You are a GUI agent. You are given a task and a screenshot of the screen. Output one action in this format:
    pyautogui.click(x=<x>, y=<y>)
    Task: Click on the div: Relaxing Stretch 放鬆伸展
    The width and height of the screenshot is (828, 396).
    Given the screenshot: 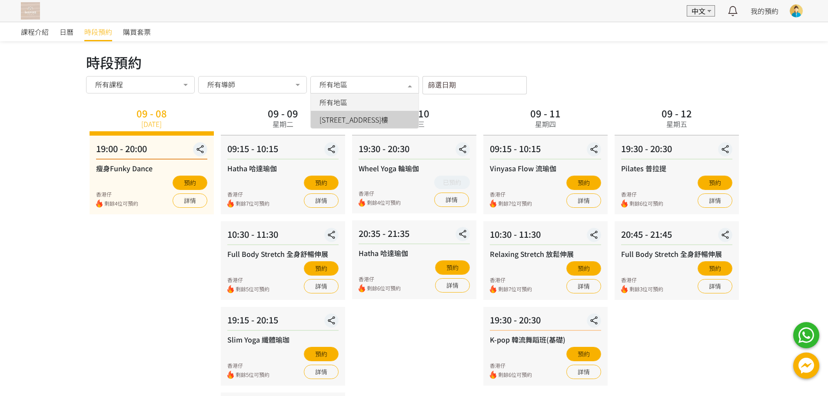 What is the action you would take?
    pyautogui.click(x=545, y=254)
    